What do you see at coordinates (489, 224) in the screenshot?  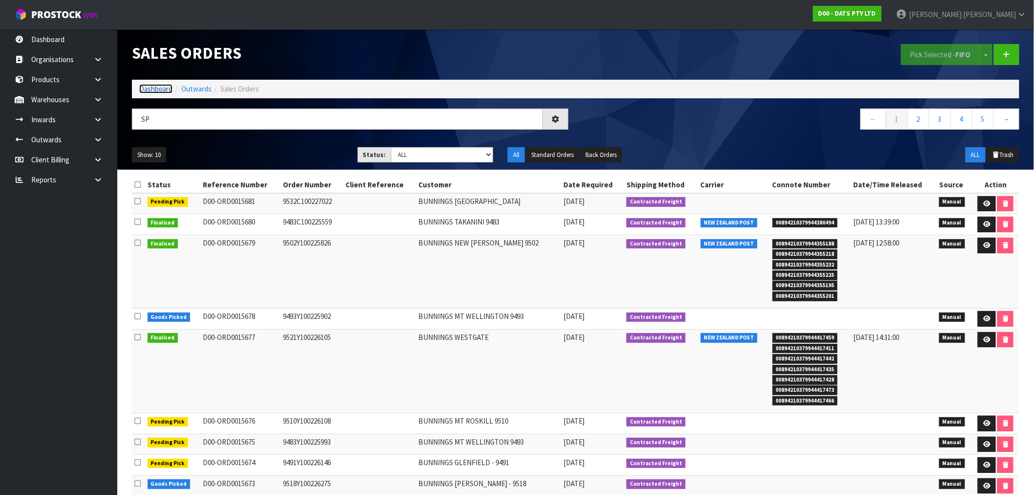 I see `td: BUNNINGS TAKANINI 9483` at bounding box center [489, 224].